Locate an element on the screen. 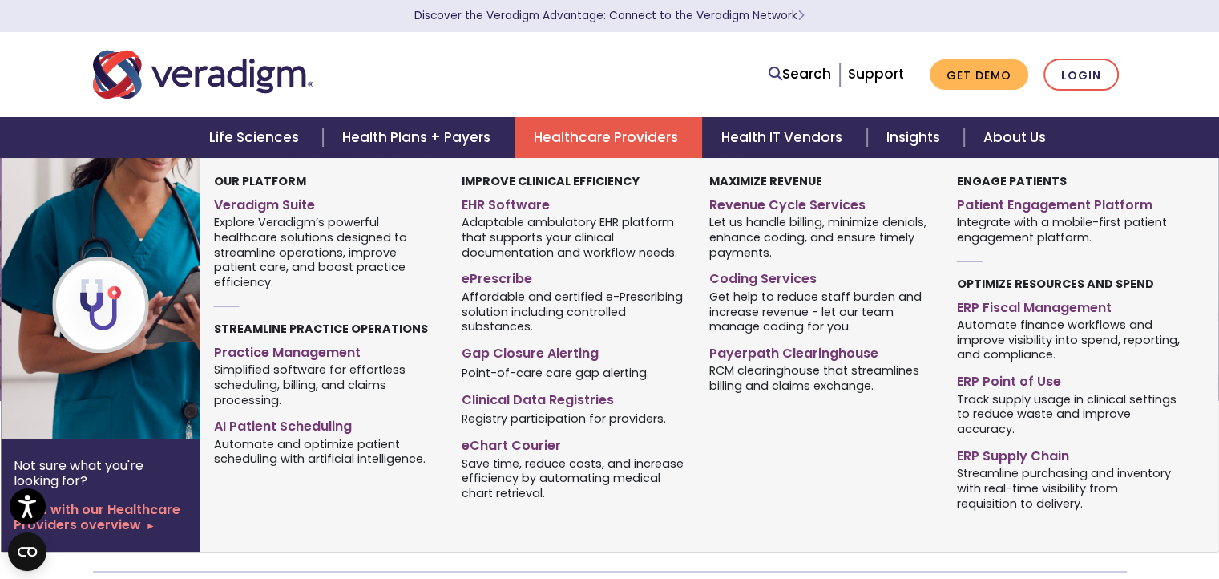 The width and height of the screenshot is (1219, 579). span: Get help to reduce staff burden and increase revenue - let our team manage coding for you. is located at coordinates (821, 311).